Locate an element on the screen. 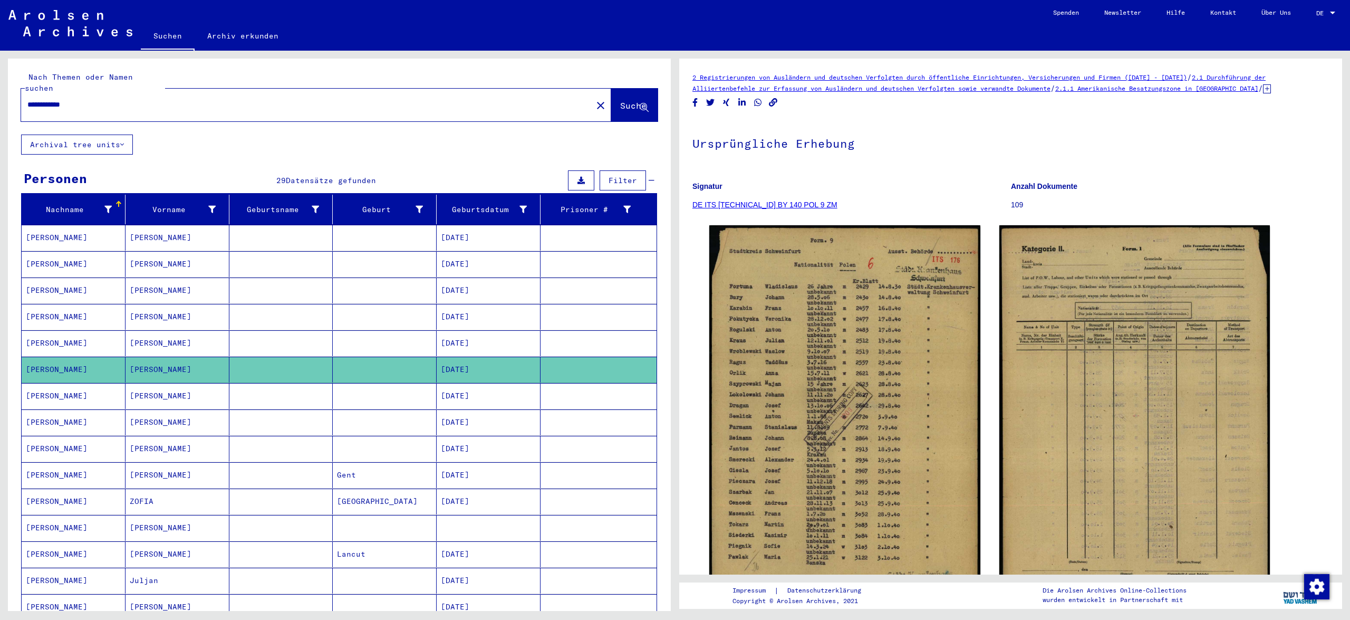 The image size is (1350, 620). b: Anzahl Dokumente is located at coordinates (1044, 186).